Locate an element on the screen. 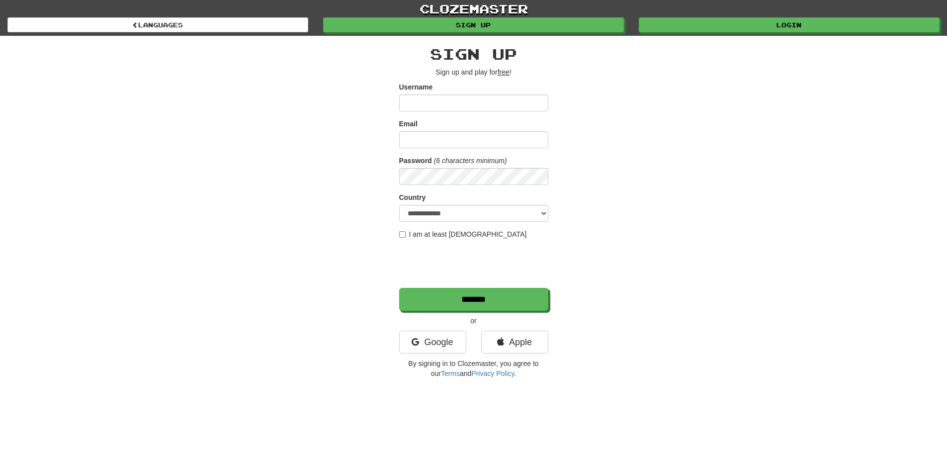 The width and height of the screenshot is (947, 453). em: (6 characters minimum) is located at coordinates (470, 160).